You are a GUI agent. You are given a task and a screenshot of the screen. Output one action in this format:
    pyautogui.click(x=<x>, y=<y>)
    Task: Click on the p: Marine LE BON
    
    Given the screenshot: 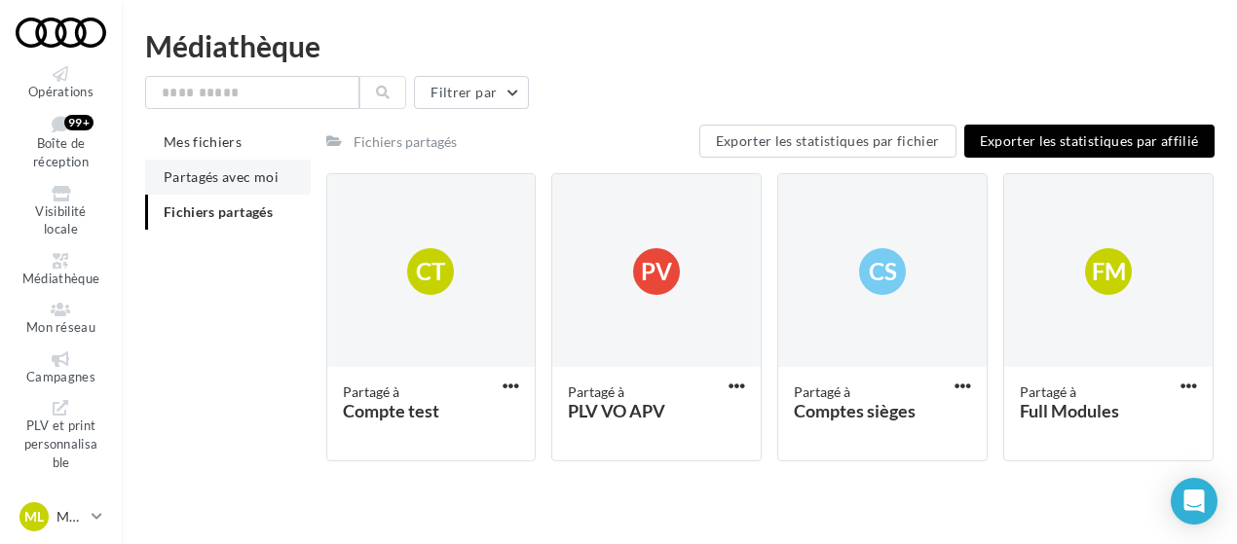 What is the action you would take?
    pyautogui.click(x=70, y=517)
    